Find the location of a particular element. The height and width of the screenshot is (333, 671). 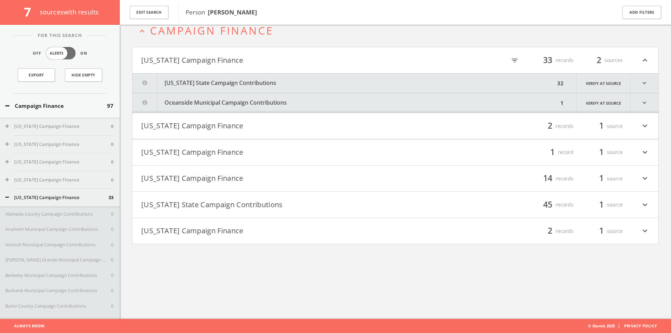

button: Hide Empty is located at coordinates (83, 75).